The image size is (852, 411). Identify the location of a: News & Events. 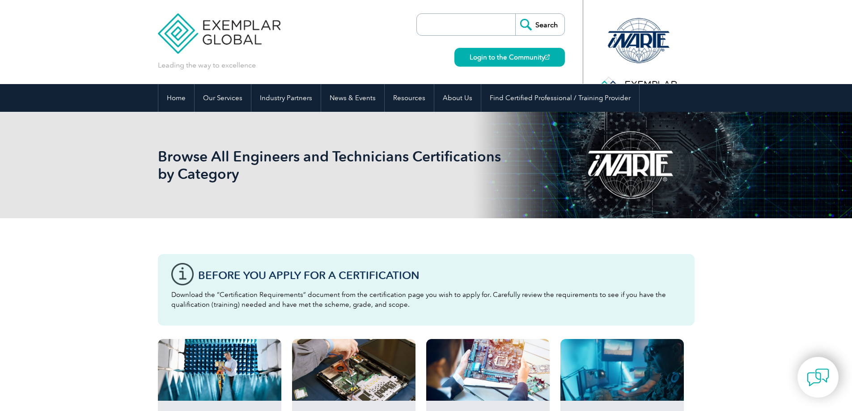
(352, 98).